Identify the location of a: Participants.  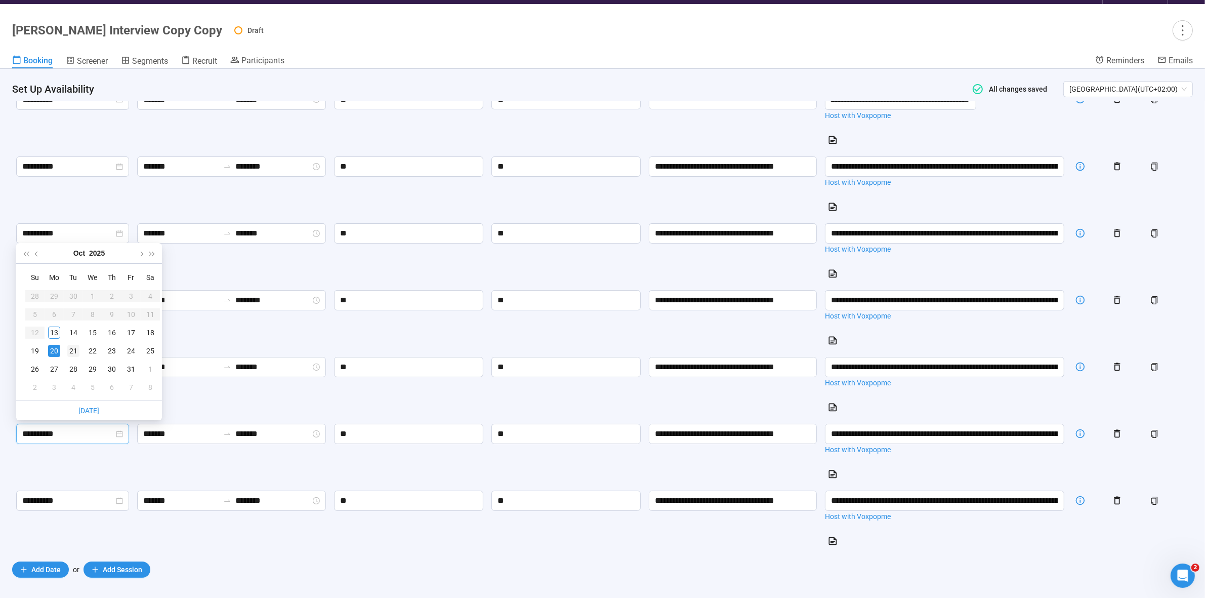
(257, 61).